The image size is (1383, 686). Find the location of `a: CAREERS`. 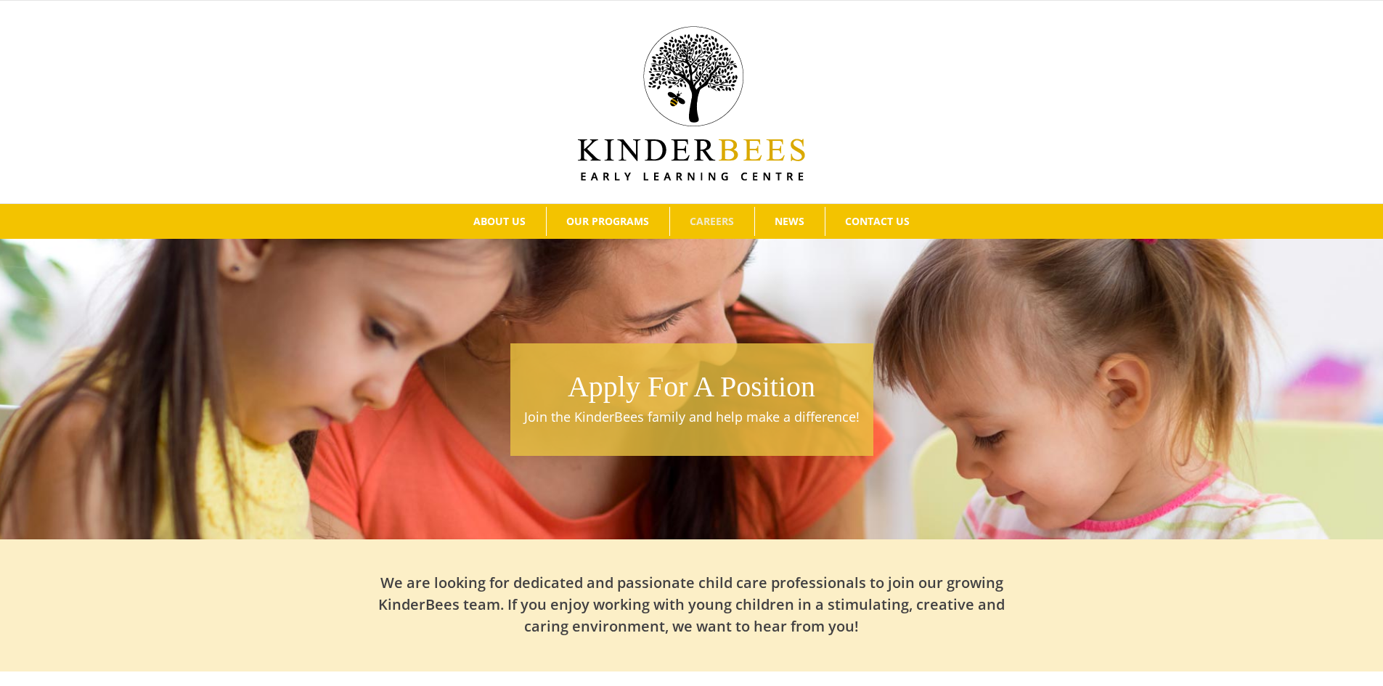

a: CAREERS is located at coordinates (712, 221).